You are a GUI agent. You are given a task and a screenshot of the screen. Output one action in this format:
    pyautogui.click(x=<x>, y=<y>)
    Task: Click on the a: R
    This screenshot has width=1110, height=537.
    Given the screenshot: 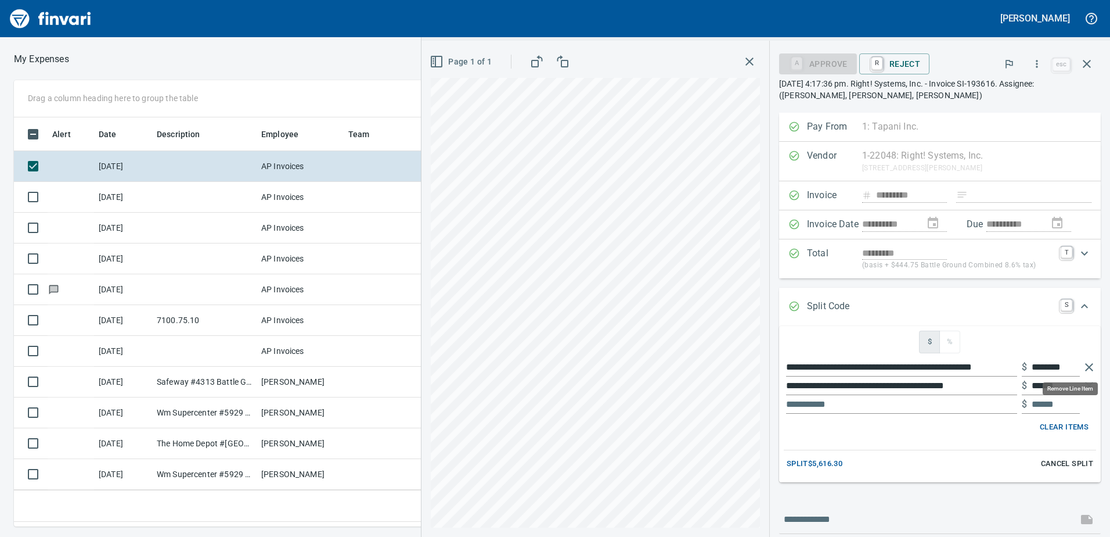 What is the action you would take?
    pyautogui.click(x=877, y=63)
    